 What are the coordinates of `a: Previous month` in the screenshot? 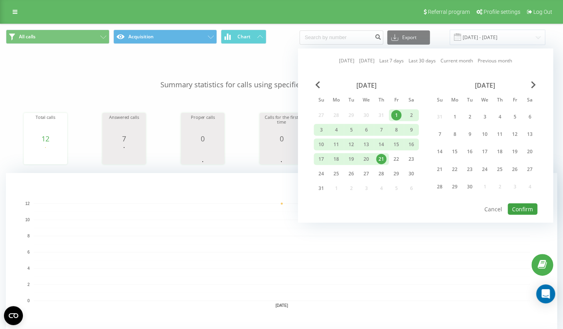 It's located at (495, 60).